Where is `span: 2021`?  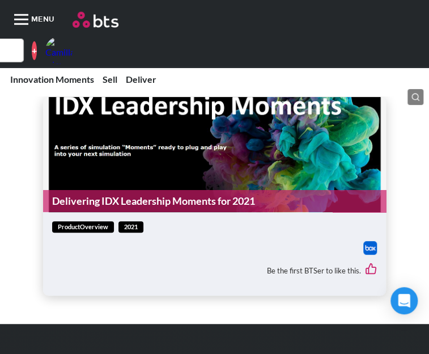 span: 2021 is located at coordinates (131, 227).